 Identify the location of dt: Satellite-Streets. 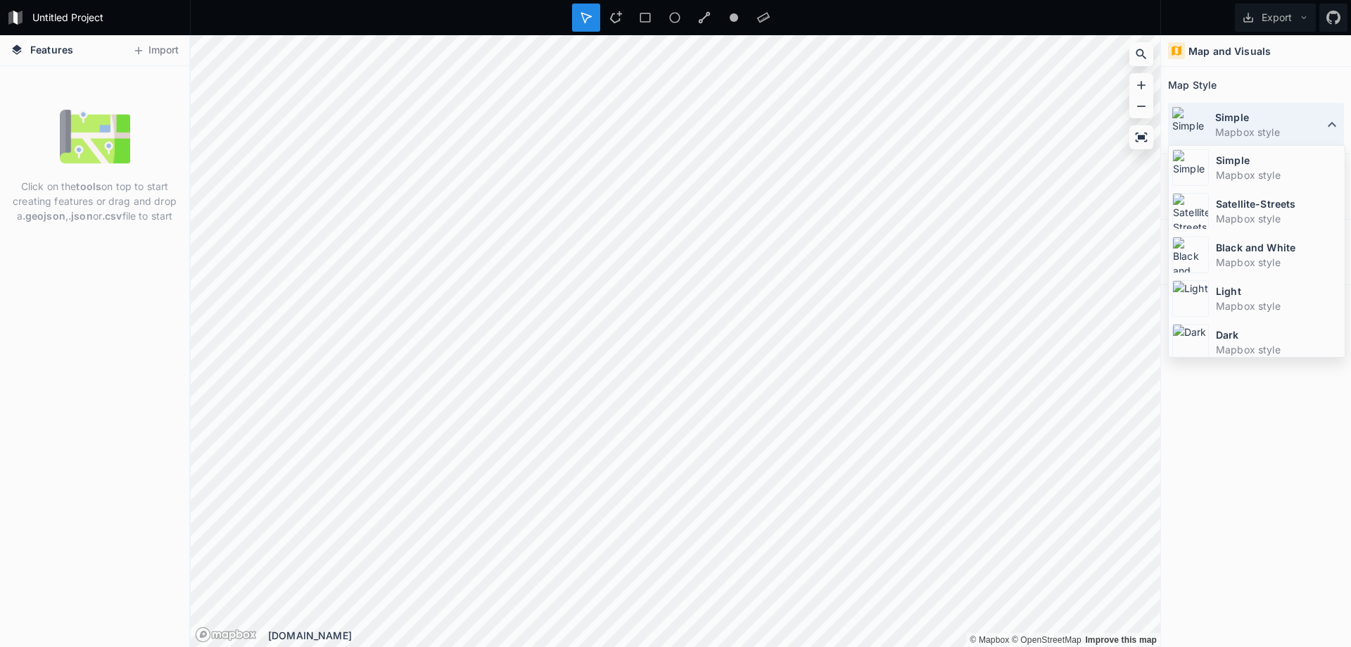
(1279, 203).